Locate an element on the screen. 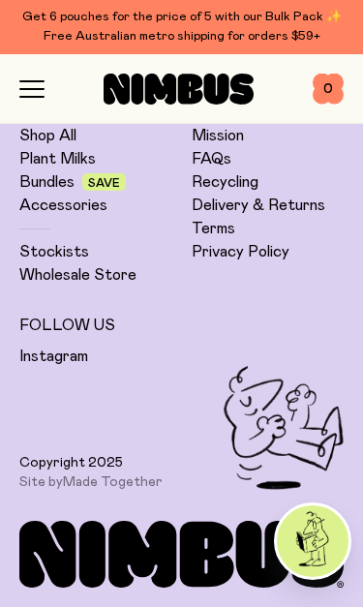 This screenshot has height=607, width=363. a: Terms is located at coordinates (213, 228).